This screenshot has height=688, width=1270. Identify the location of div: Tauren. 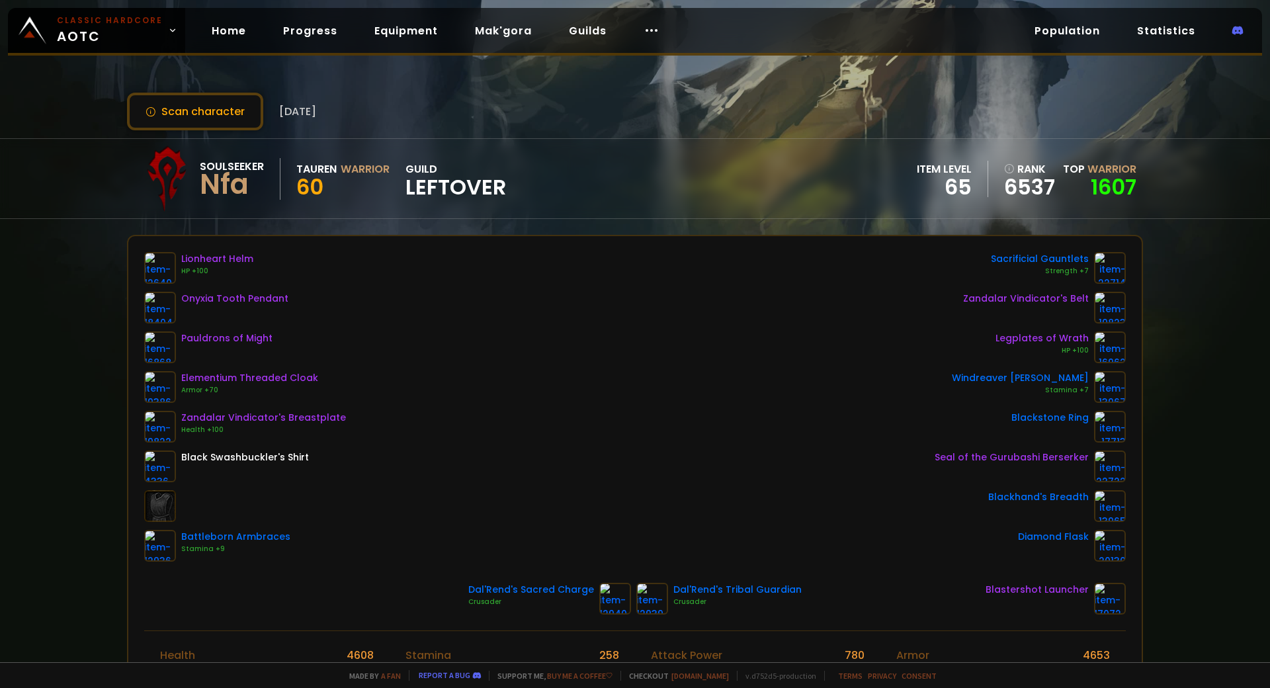
(316, 169).